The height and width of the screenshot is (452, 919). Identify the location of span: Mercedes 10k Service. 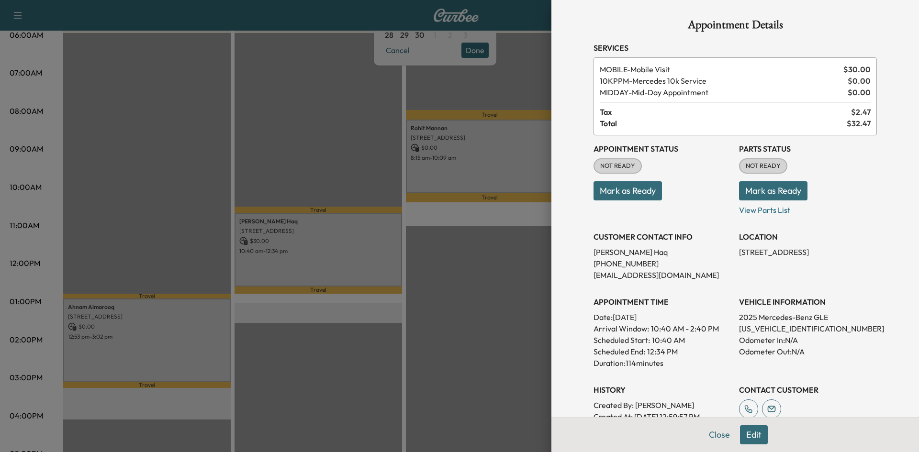
(722, 81).